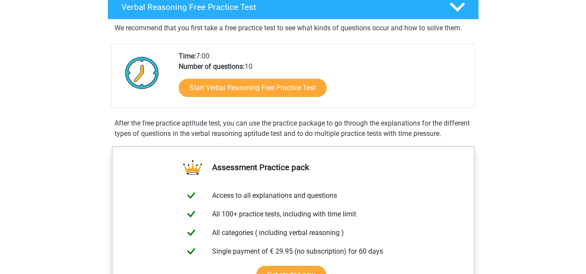  Describe the element at coordinates (293, 129) in the screenshot. I see `div: After the free practice aptitude test, you can use the practice package to go through the explana...` at that location.